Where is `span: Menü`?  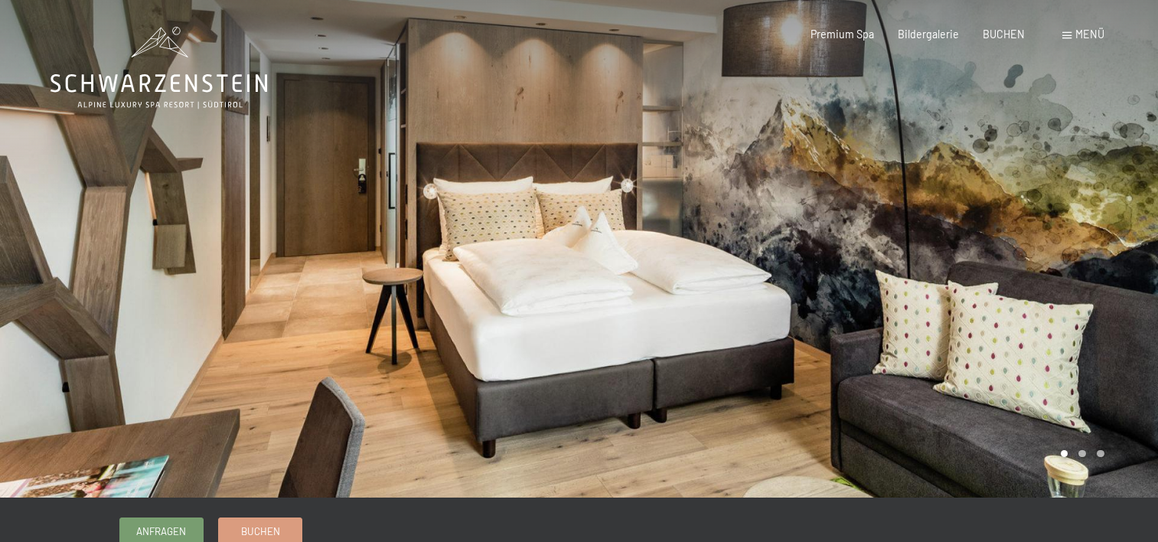
span: Menü is located at coordinates (1090, 34).